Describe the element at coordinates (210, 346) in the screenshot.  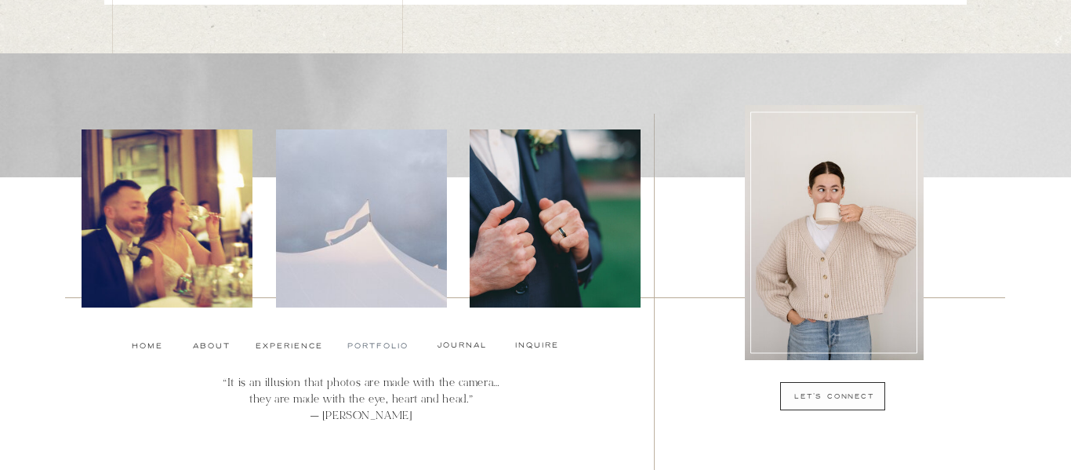
I see `nav: About` at that location.